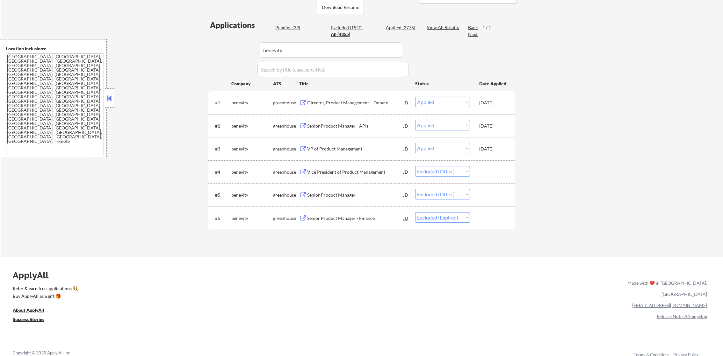 The height and width of the screenshot is (356, 723). I want to click on a: About ApplyAll, so click(33, 311).